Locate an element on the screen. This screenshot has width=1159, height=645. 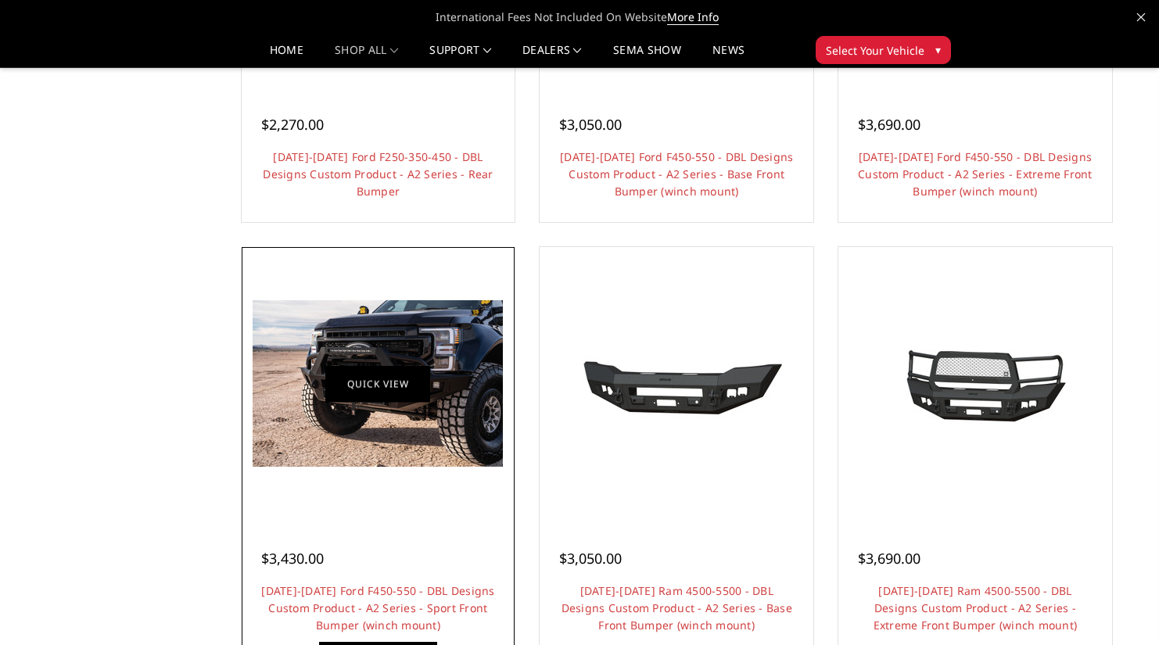
a: Home is located at coordinates (286, 56).